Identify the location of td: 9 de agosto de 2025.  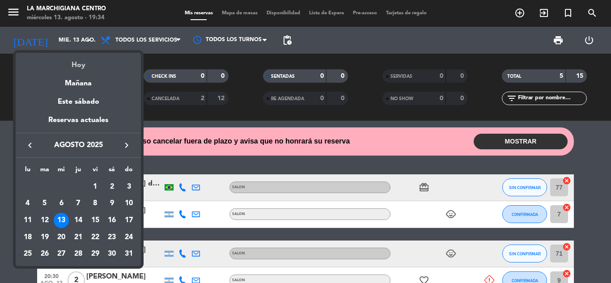
(112, 204).